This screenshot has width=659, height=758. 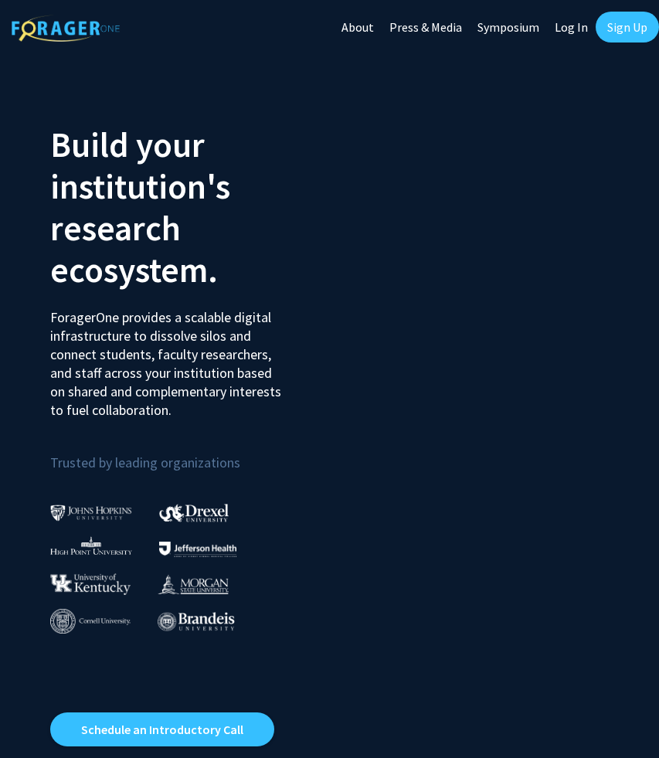 What do you see at coordinates (91, 545) in the screenshot?
I see `img: High Point University` at bounding box center [91, 545].